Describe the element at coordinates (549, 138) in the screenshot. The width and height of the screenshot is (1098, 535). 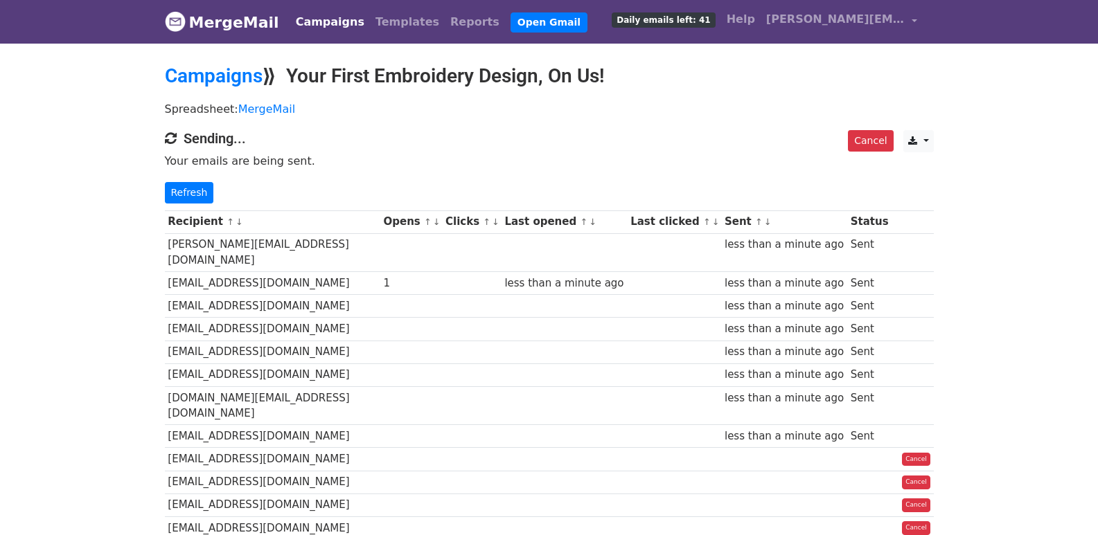
I see `h4: Sending...` at that location.